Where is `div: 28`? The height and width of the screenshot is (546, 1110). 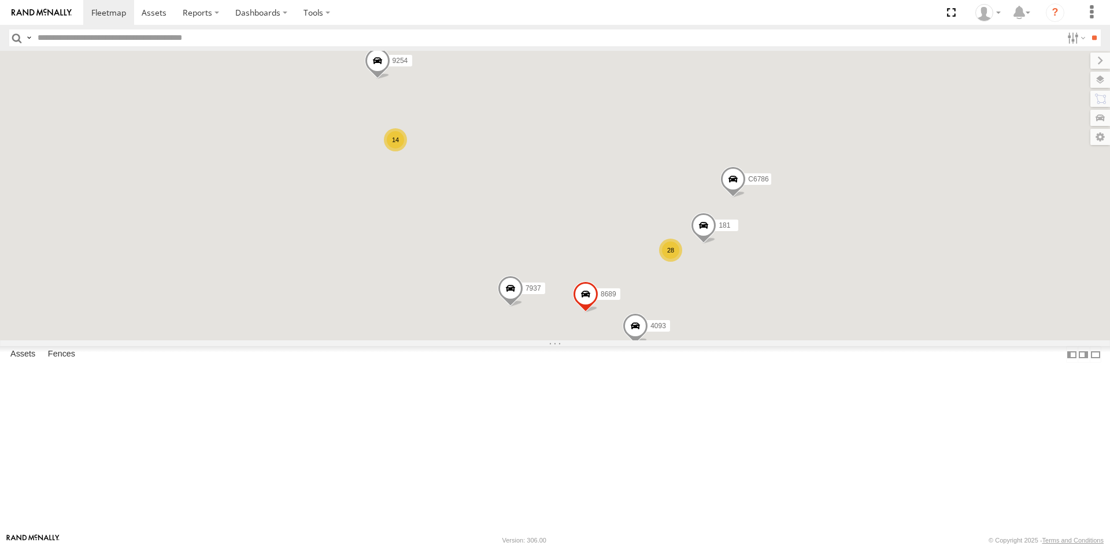 div: 28 is located at coordinates (670, 250).